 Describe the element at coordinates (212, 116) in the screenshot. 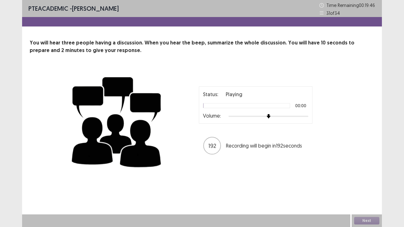

I see `p: Volume:` at that location.